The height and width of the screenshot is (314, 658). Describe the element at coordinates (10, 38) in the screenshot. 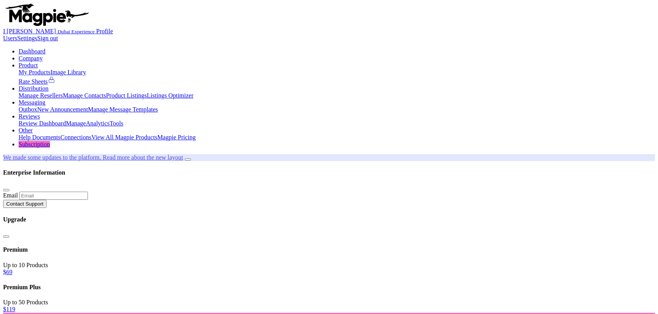

I see `a: Users` at that location.